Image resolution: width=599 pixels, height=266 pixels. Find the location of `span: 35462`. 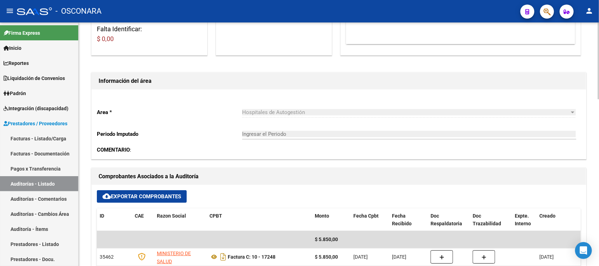

span: 35462 is located at coordinates (107, 257).